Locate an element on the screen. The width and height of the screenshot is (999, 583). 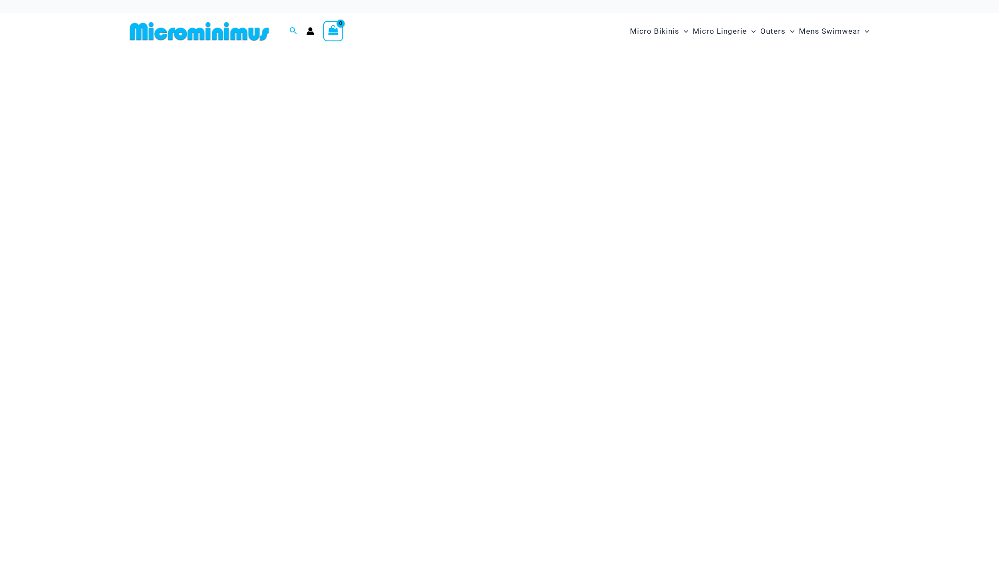
a: Micro LingerieMenu ToggleMenu Toggle is located at coordinates (724, 31).